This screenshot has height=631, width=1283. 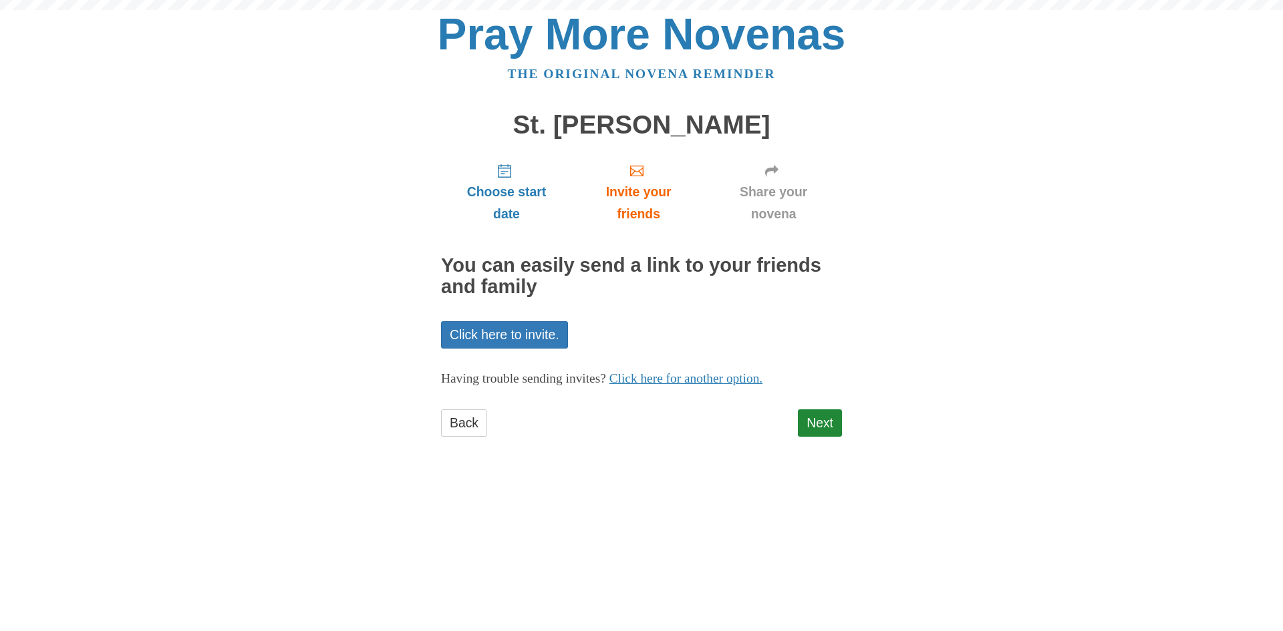 I want to click on a: Next, so click(x=820, y=423).